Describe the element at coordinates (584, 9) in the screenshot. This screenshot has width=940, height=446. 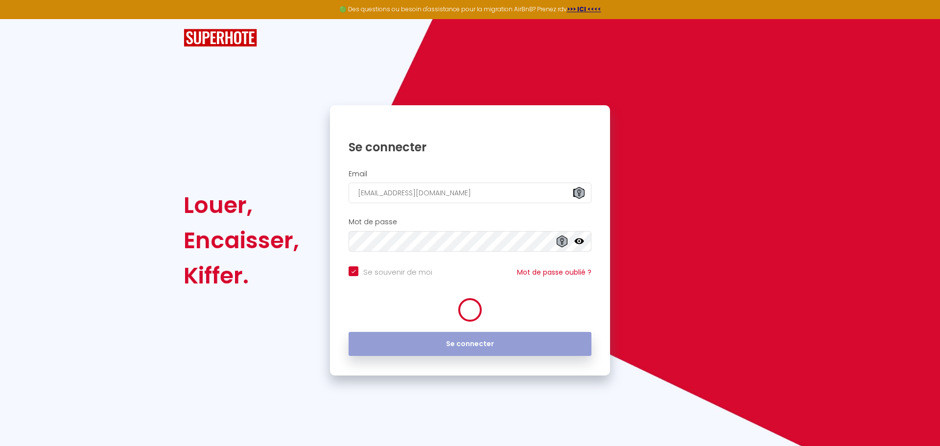
I see `strong: >>> ICI <<<<` at that location.